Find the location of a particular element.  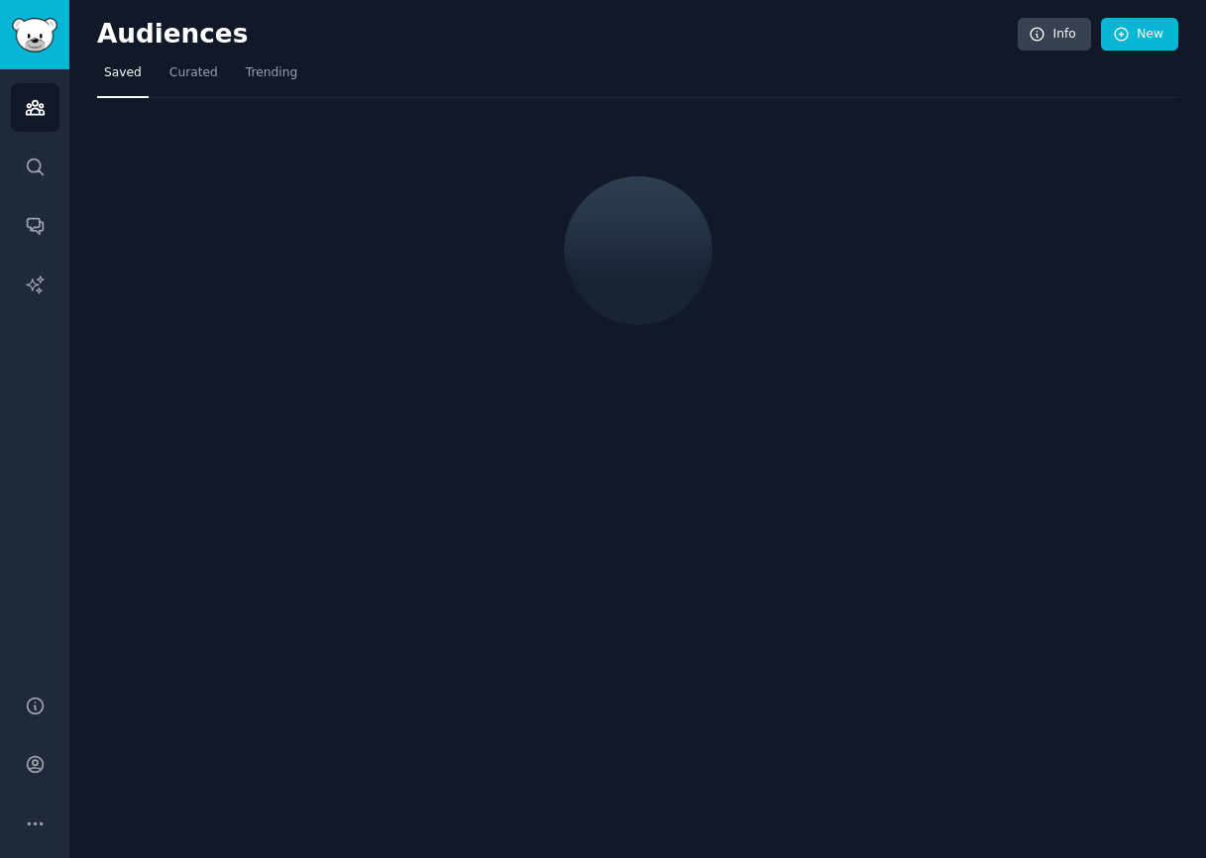

span: Saved is located at coordinates (123, 73).